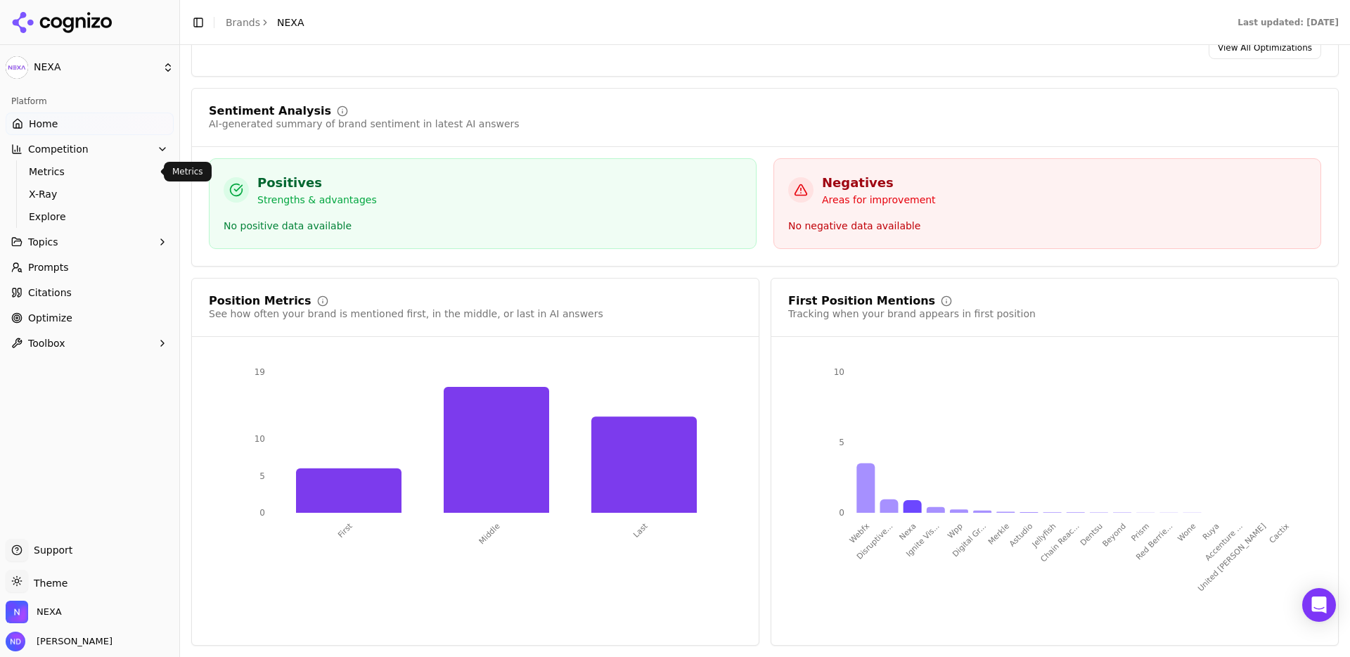  What do you see at coordinates (89, 149) in the screenshot?
I see `button: Competition` at bounding box center [89, 149].